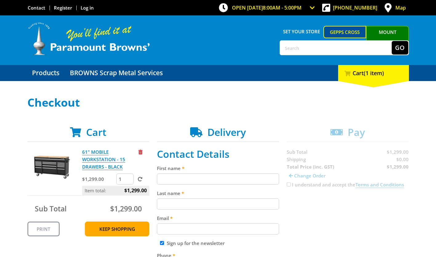 This screenshot has height=257, width=436. I want to click on a: Go to the BROWNS Scrap Metal Services page, so click(116, 73).